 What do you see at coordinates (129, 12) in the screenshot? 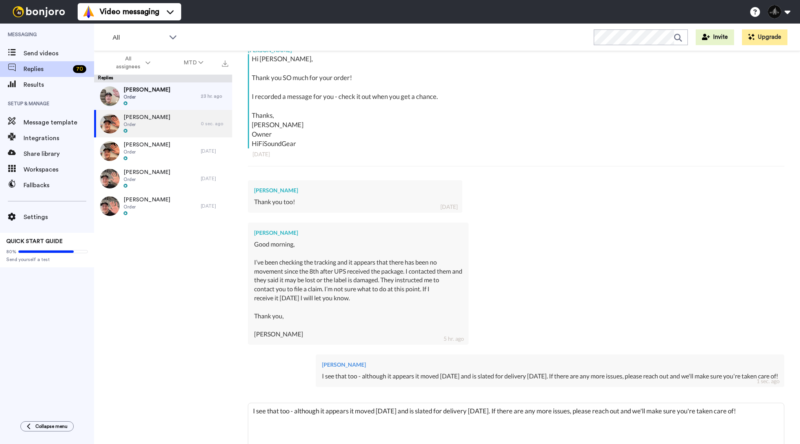
I see `span: Video messaging` at bounding box center [129, 12].